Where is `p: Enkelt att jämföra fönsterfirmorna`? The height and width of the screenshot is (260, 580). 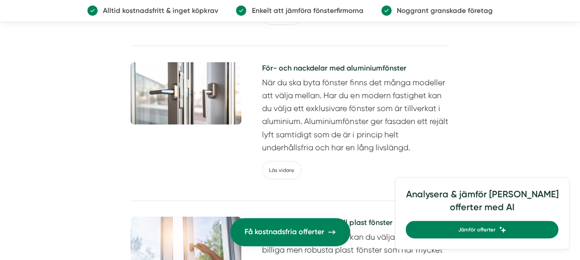
p: Enkelt att jämföra fönsterfirmorna is located at coordinates (304, 11).